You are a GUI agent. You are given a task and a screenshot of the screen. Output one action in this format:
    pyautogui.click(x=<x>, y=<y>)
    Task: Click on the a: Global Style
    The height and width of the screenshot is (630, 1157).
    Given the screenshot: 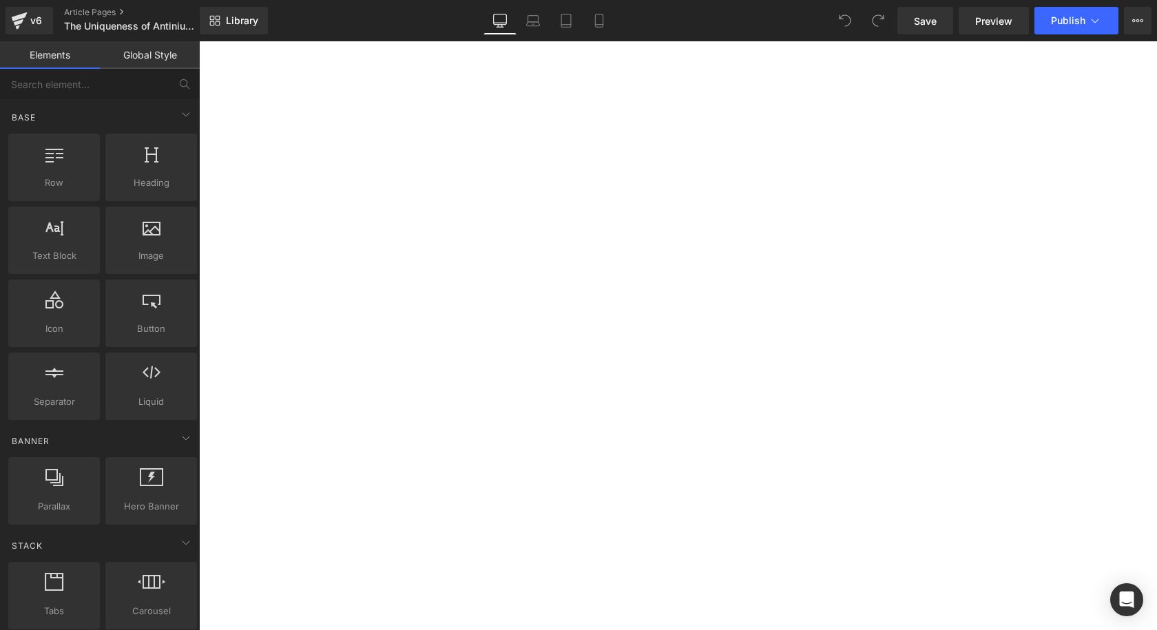 What is the action you would take?
    pyautogui.click(x=149, y=55)
    